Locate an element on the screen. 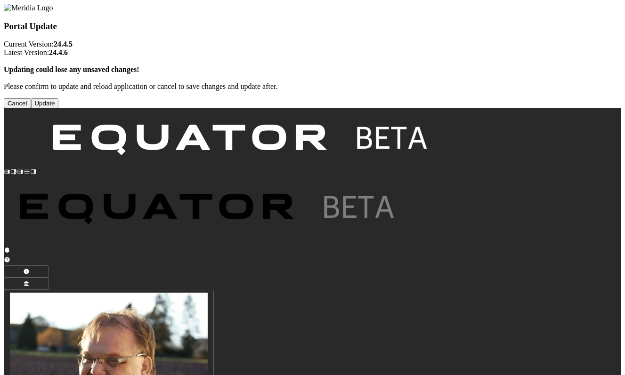  strong: 24.4.5 is located at coordinates (63, 44).